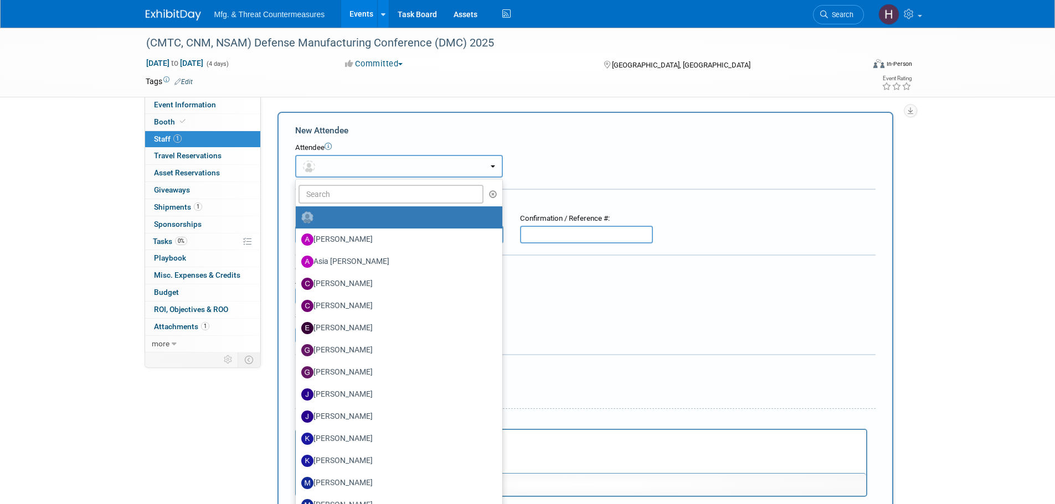 The image size is (1055, 504). What do you see at coordinates (203, 344) in the screenshot?
I see `a: more` at bounding box center [203, 344].